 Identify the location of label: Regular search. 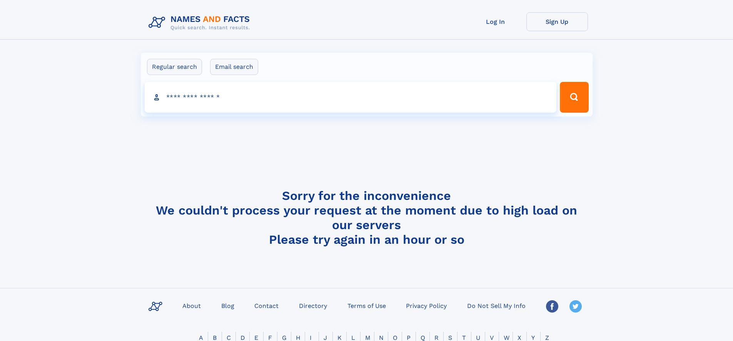
(174, 67).